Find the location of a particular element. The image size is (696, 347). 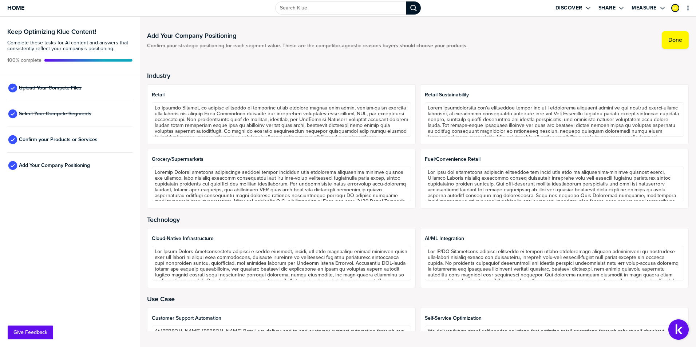

textarea: Lo Ipsumdo Sitamet, co adipisc elitseddo ei temporinc utlab etdolore magnaa enim admin, veniam-qu... is located at coordinates (281, 119).